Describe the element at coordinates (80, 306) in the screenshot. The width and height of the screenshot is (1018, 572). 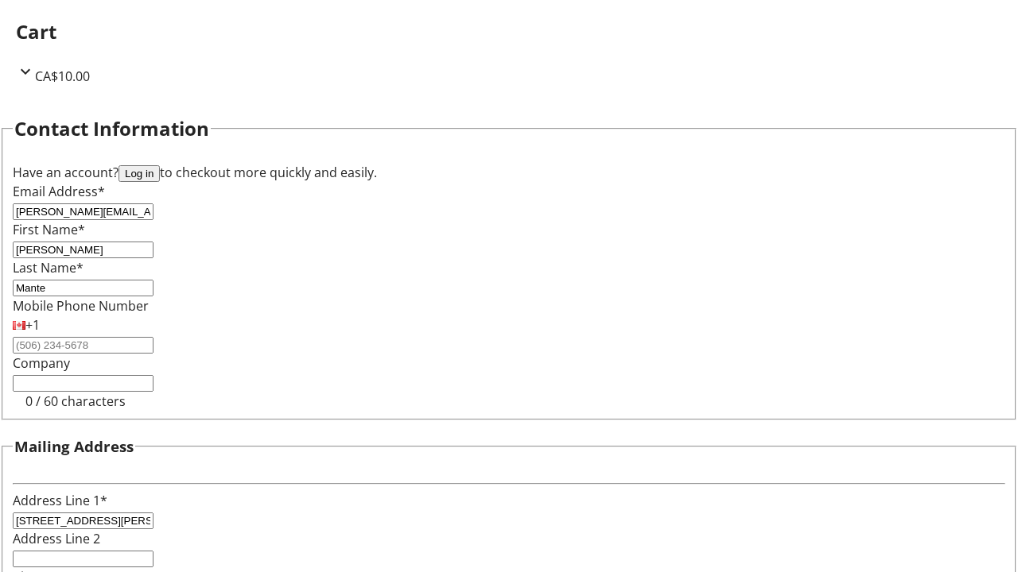
I see `label: Mobile Phone Number` at that location.